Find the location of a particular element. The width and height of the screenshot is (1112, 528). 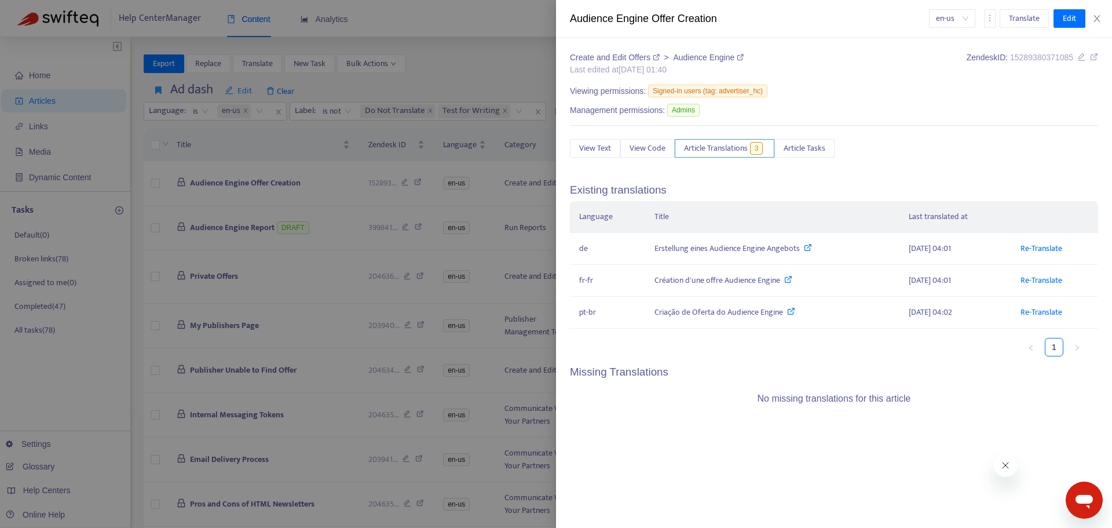

div: Zendesk ID: is located at coordinates (1032, 64).